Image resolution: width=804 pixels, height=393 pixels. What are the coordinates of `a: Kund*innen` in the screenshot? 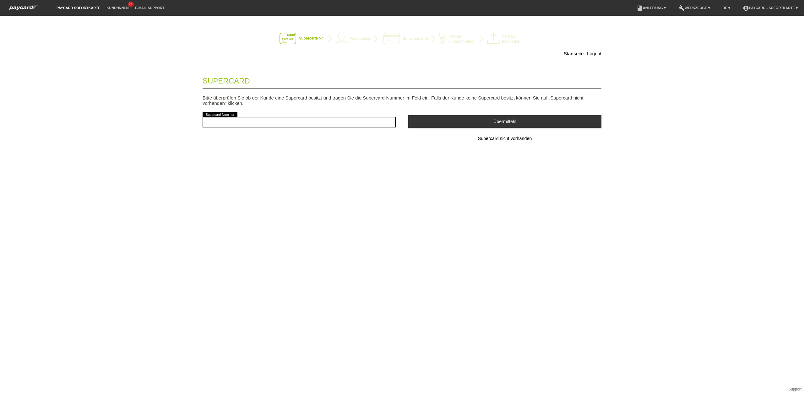 It's located at (118, 8).